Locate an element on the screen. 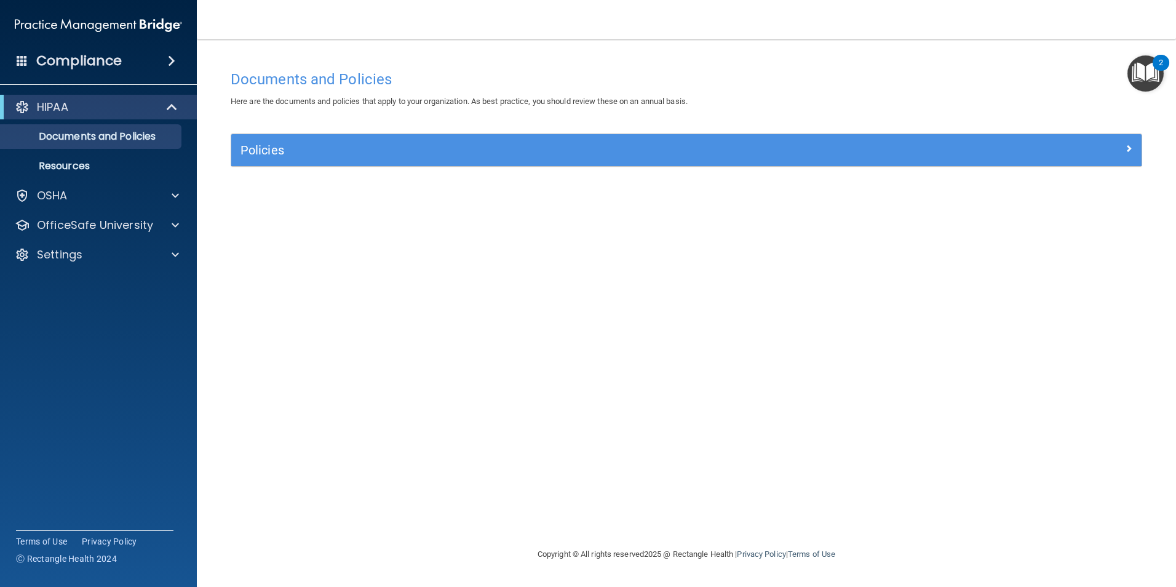 This screenshot has width=1176, height=587. a: Settings is located at coordinates (97, 255).